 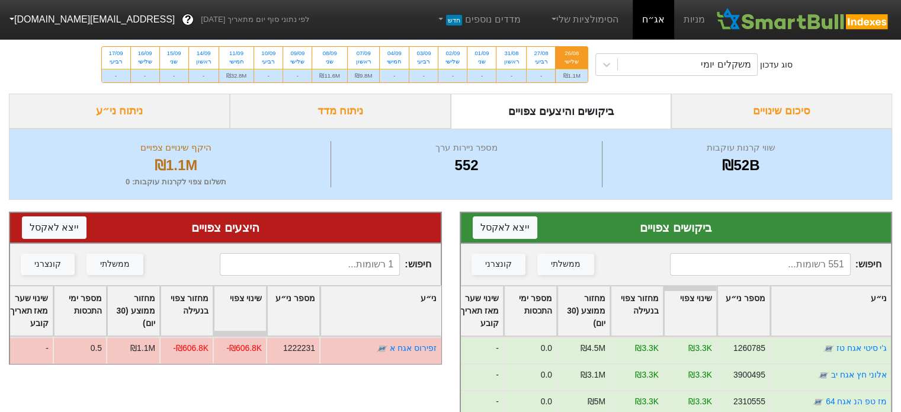 What do you see at coordinates (859, 374) in the screenshot?
I see `a: אלוני חץ אגח יב` at bounding box center [859, 374].